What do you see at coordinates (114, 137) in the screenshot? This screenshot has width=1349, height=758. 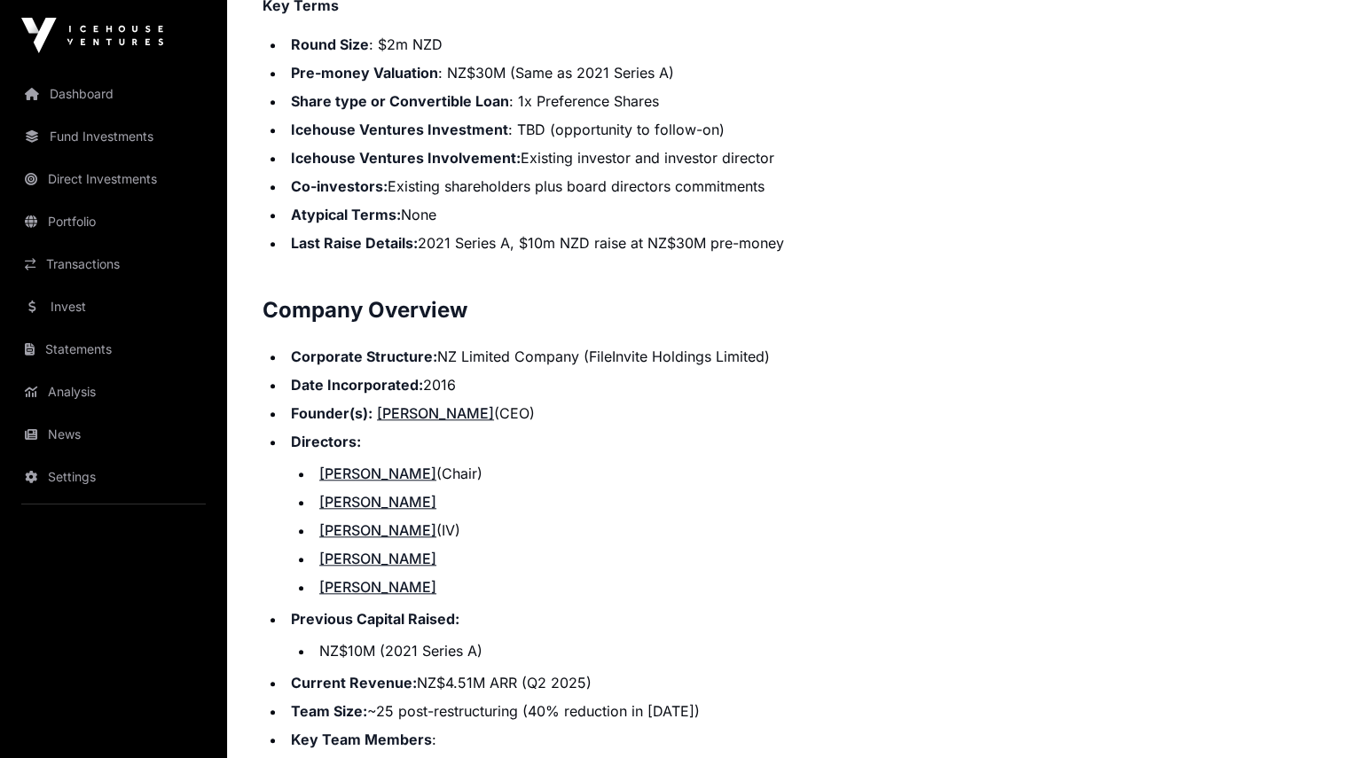 I see `a: Fund Investments` at bounding box center [114, 137].